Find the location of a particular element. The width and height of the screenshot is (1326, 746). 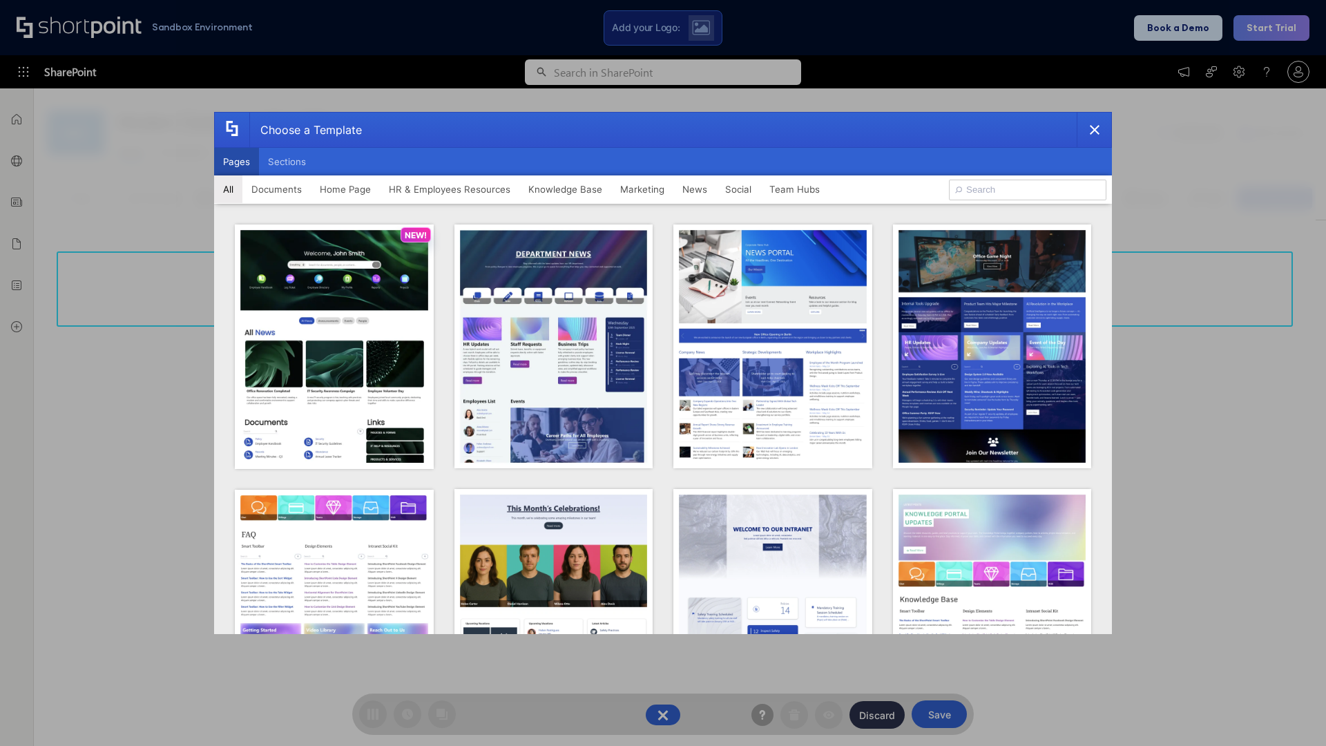

button: Home Page is located at coordinates (345, 189).